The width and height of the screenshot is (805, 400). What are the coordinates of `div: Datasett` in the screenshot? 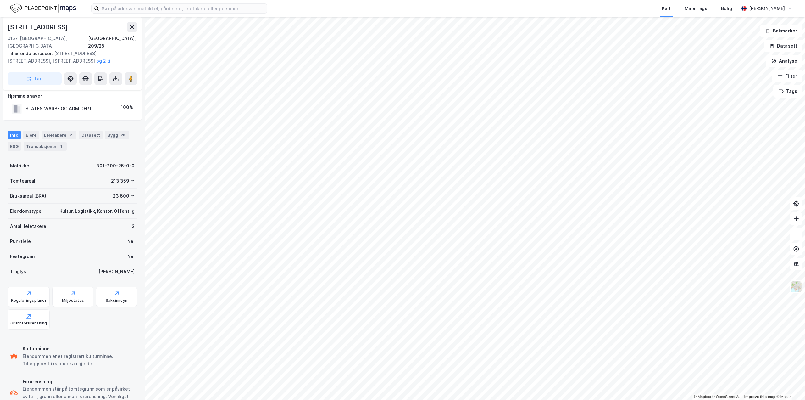 It's located at (91, 135).